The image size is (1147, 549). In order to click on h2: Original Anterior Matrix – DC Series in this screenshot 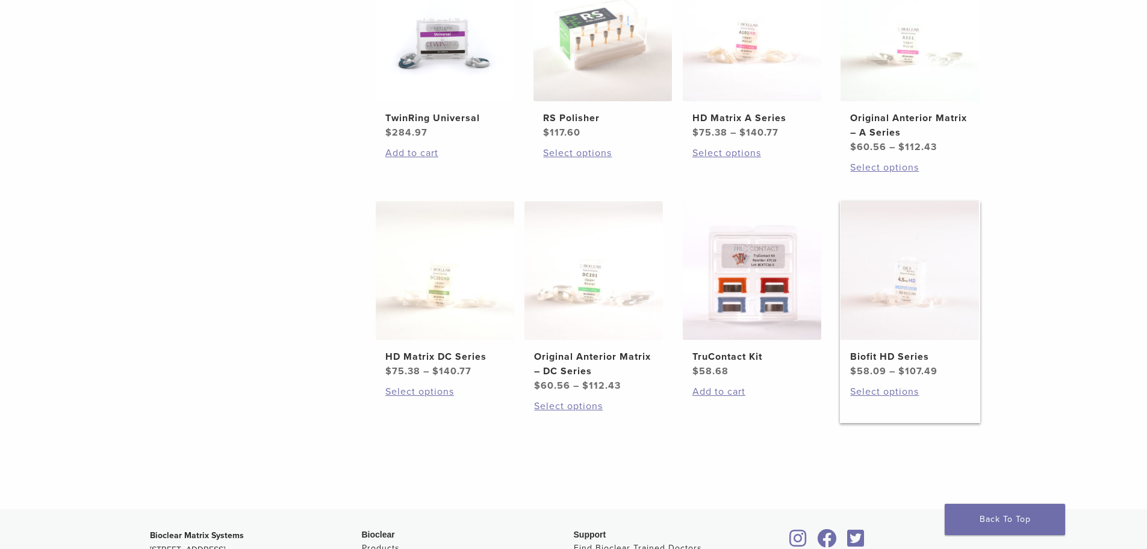, I will do `click(594, 364)`.